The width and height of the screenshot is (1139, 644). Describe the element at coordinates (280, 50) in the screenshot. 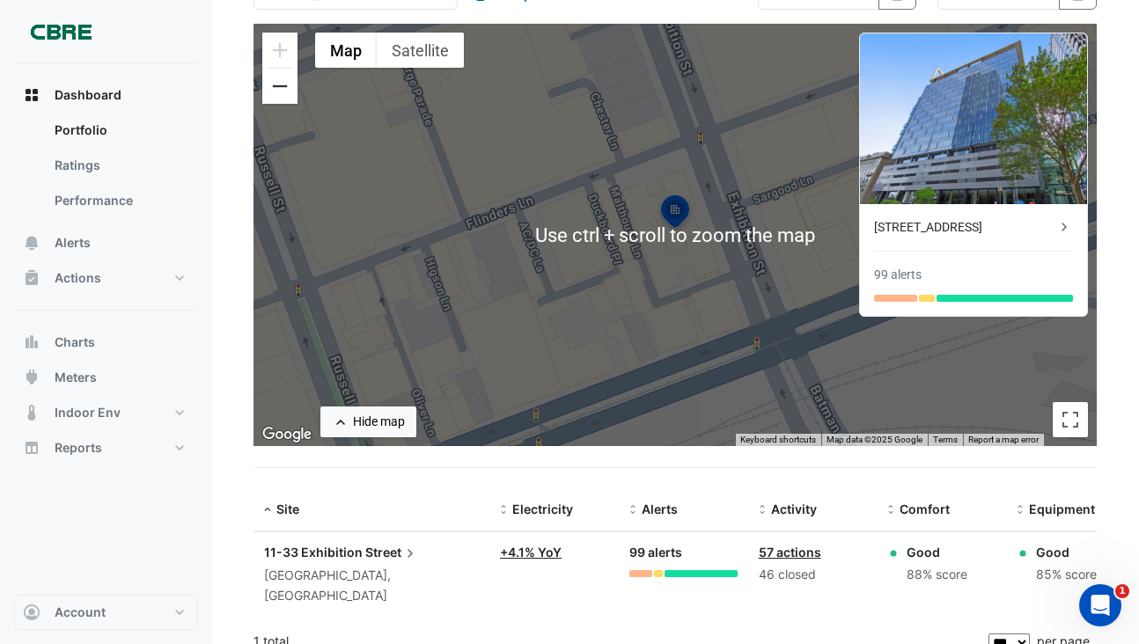

I see `button: Zoom in` at that location.